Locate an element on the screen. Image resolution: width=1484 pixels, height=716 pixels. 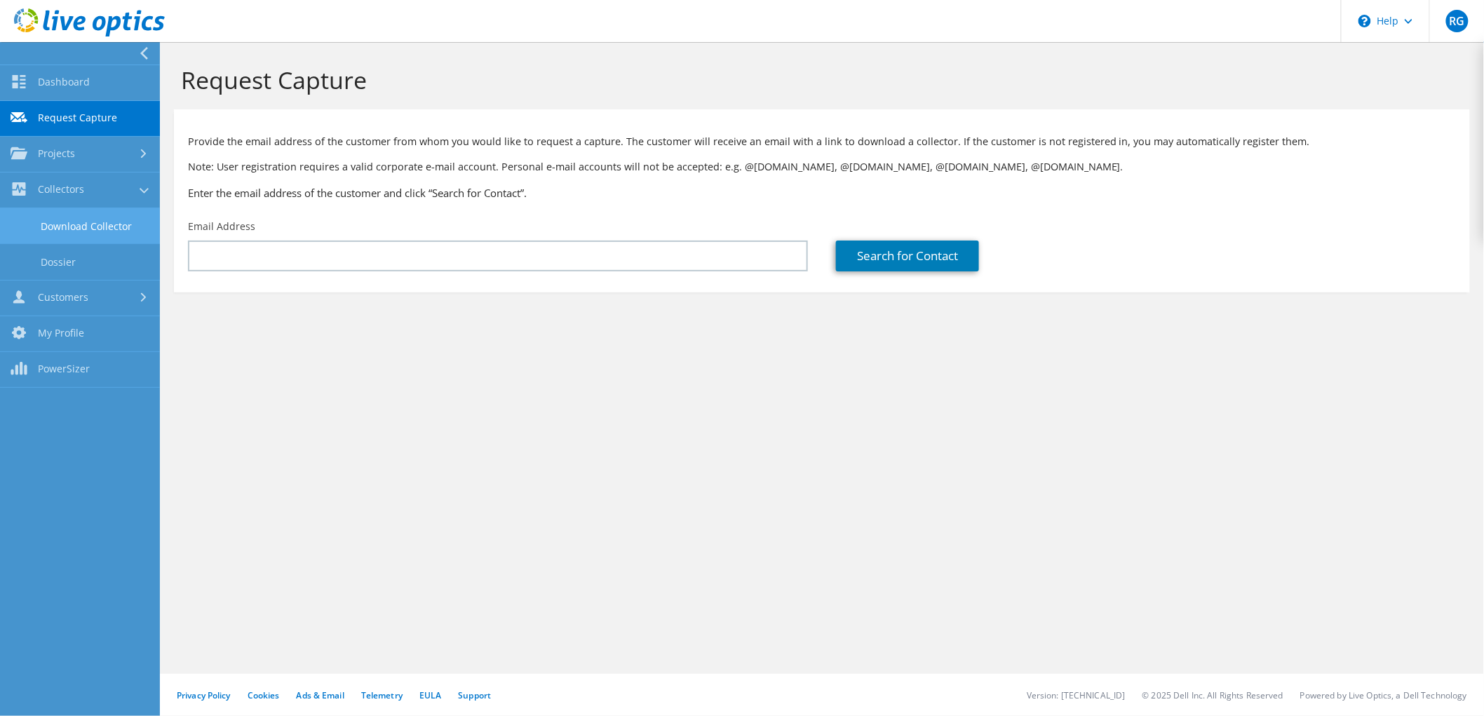
li: © 2025 Dell Inc. All Rights Reserved is located at coordinates (1212, 695).